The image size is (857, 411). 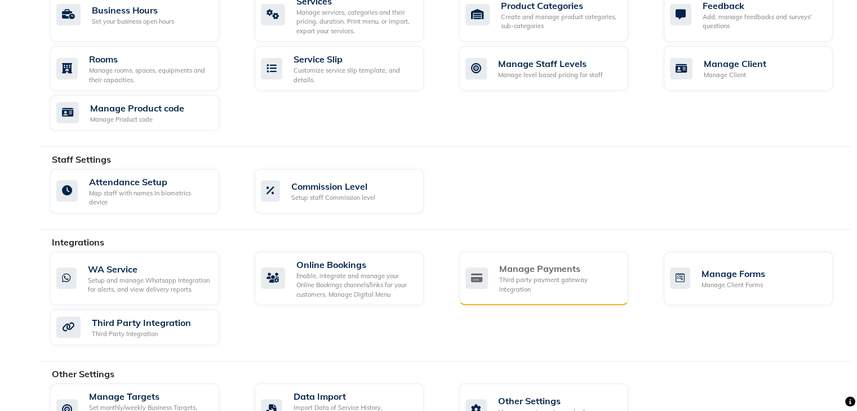 What do you see at coordinates (149, 198) in the screenshot?
I see `div: Map staff with names in biometrics device` at bounding box center [149, 198].